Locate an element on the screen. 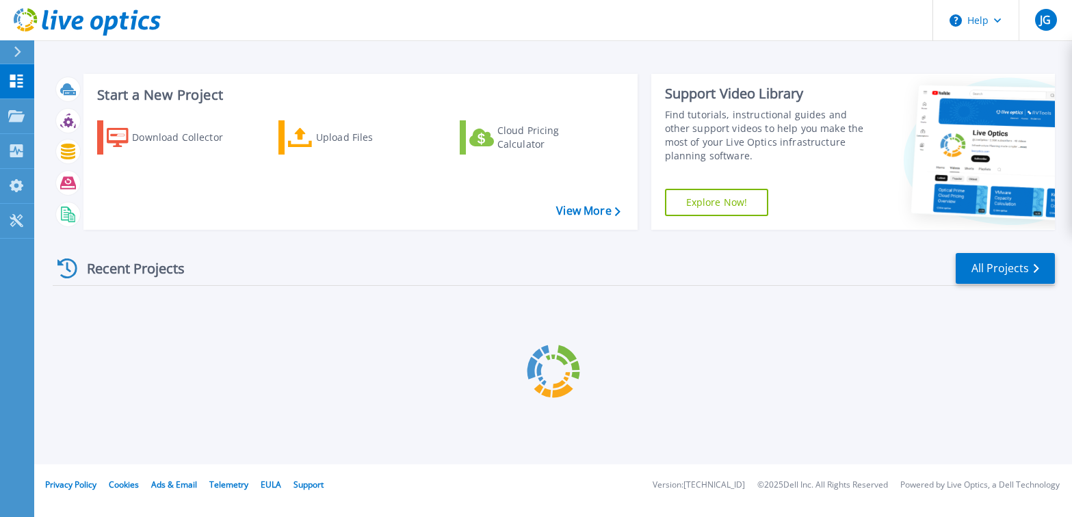 The width and height of the screenshot is (1072, 517). div: Support Video Library is located at coordinates (766, 94).